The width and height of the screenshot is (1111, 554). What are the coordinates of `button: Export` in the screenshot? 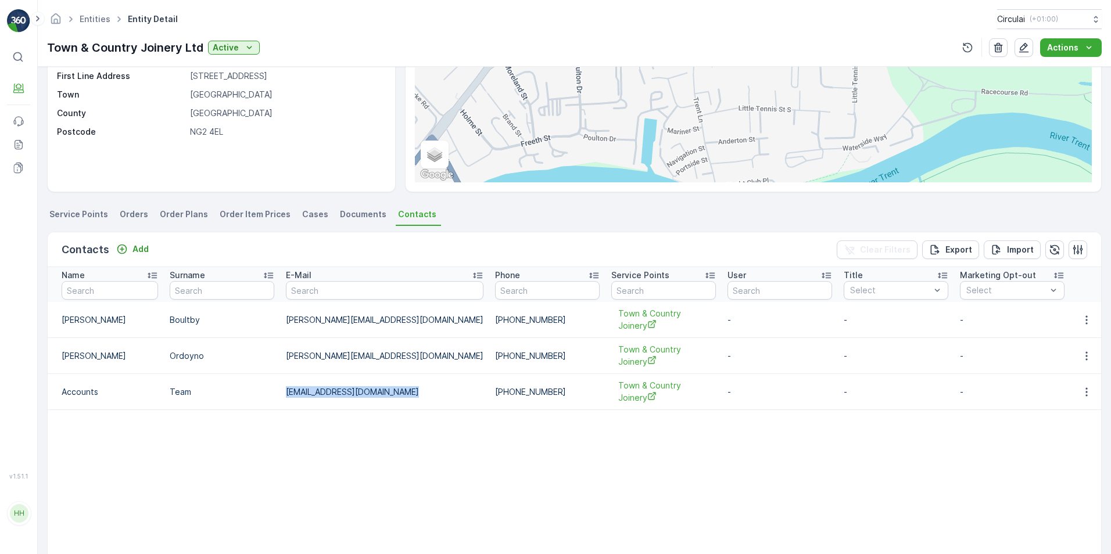 It's located at (950, 250).